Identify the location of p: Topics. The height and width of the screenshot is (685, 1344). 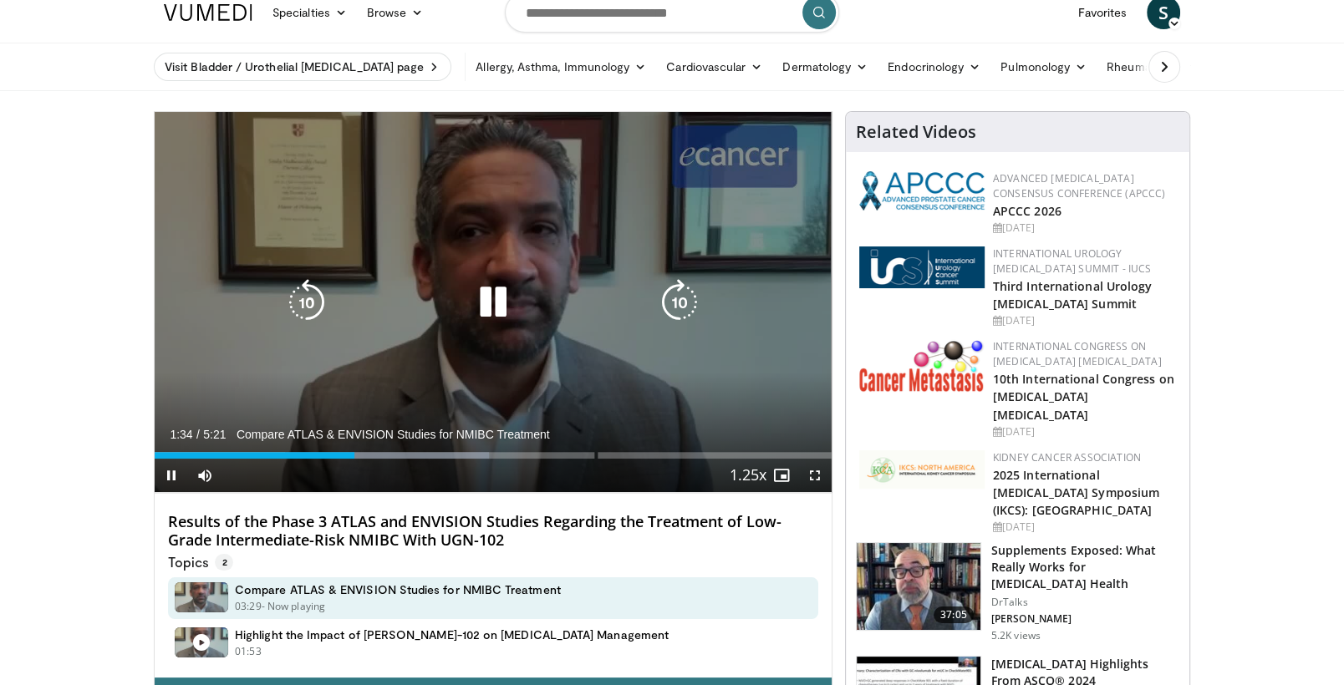
(201, 562).